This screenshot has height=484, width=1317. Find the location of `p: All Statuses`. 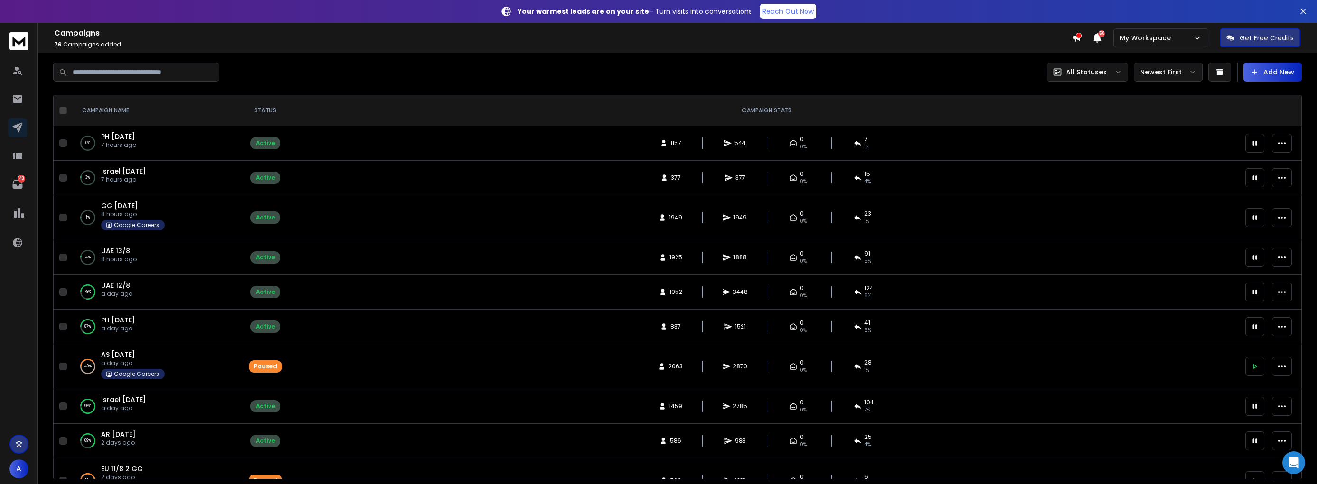

p: All Statuses is located at coordinates (1087, 72).